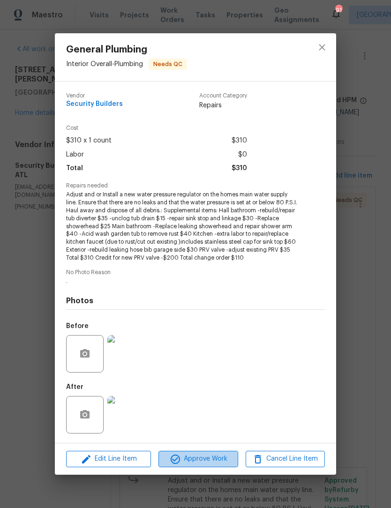  What do you see at coordinates (157, 128) in the screenshot?
I see `span: Cost` at bounding box center [157, 128].